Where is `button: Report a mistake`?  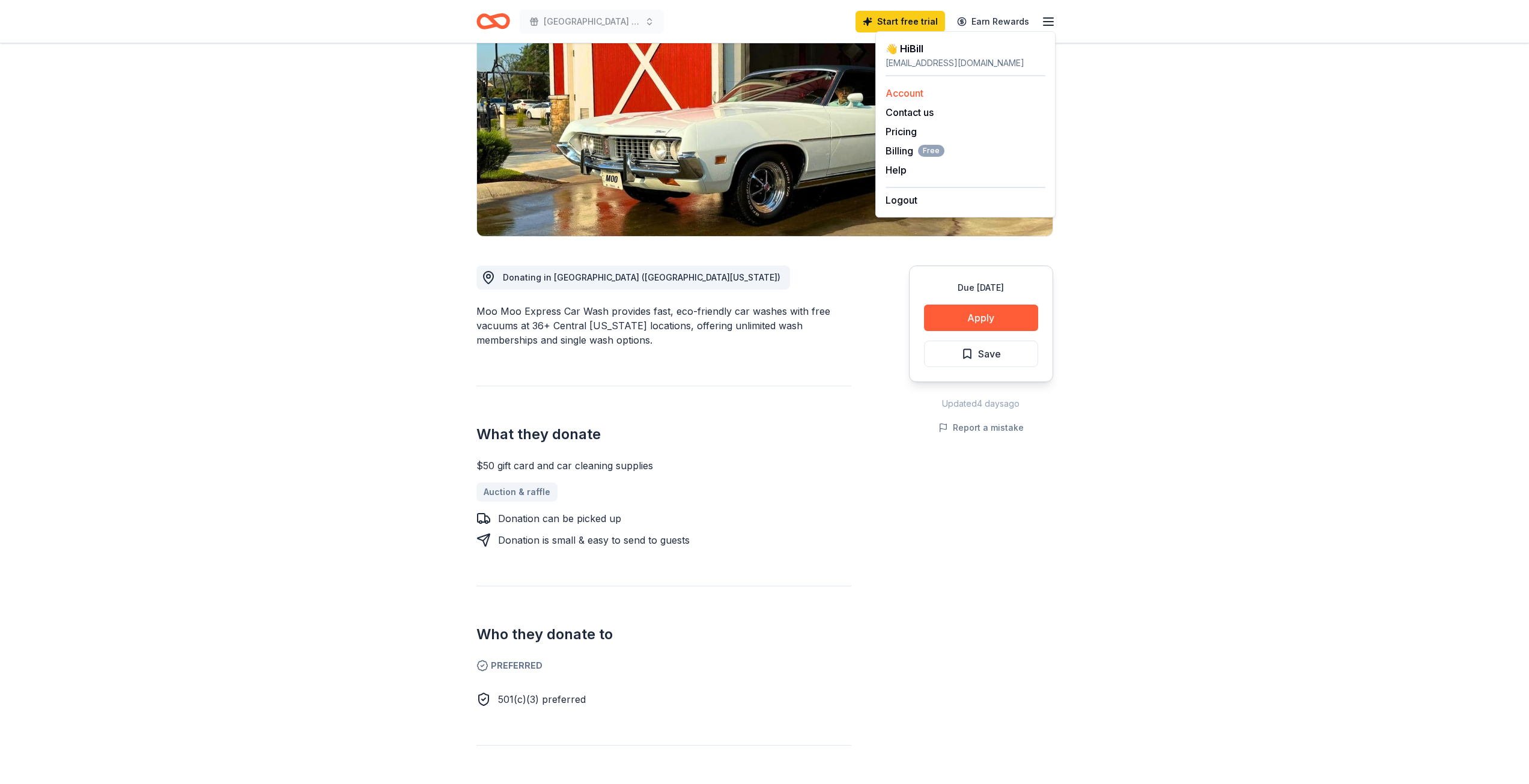
button: Report a mistake is located at coordinates (982, 428).